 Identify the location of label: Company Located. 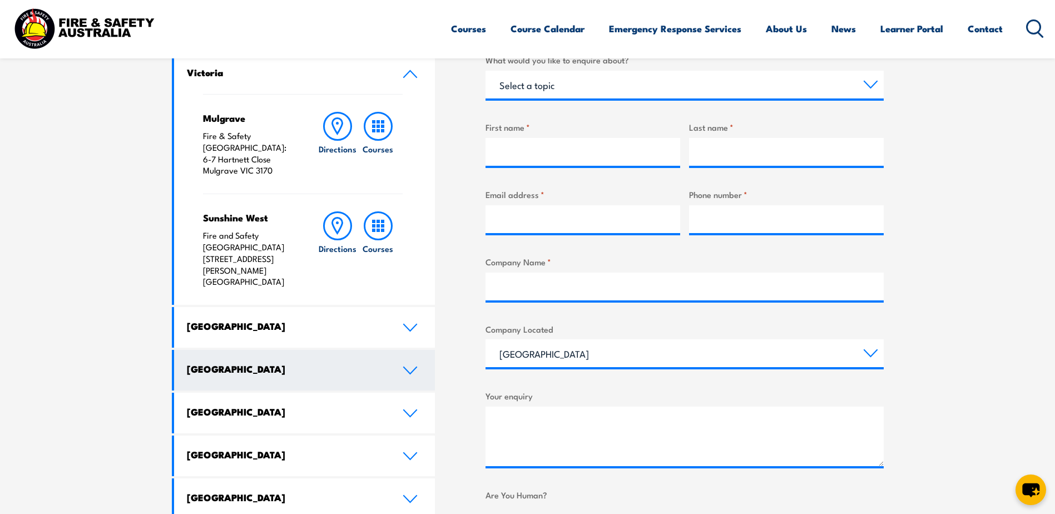
(685, 329).